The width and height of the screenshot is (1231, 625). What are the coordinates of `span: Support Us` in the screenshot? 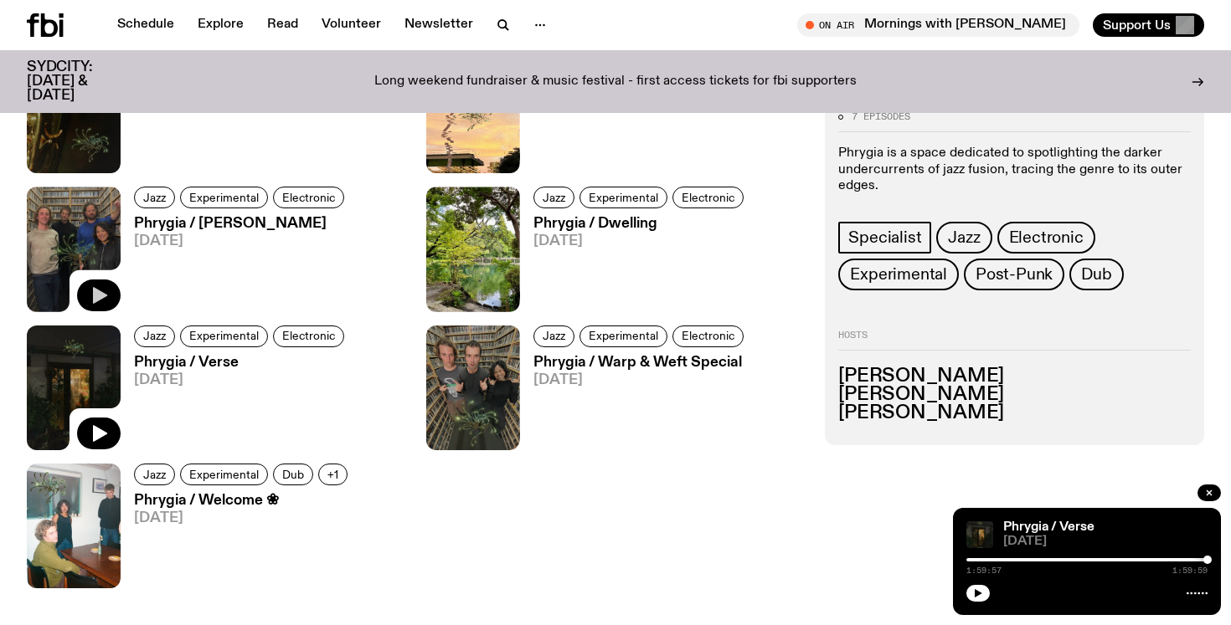 It's located at (1136, 25).